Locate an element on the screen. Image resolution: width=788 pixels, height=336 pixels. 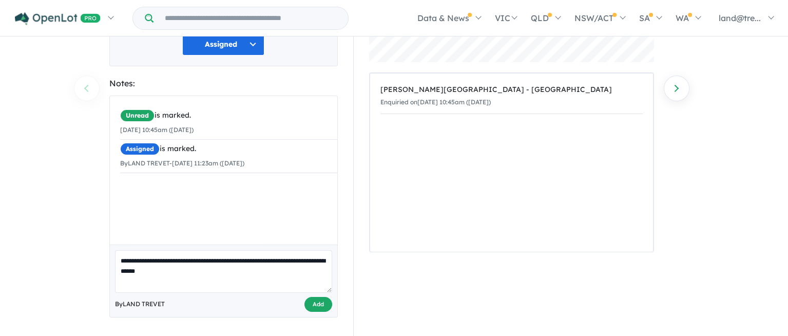
button: Assigned is located at coordinates (223, 44).